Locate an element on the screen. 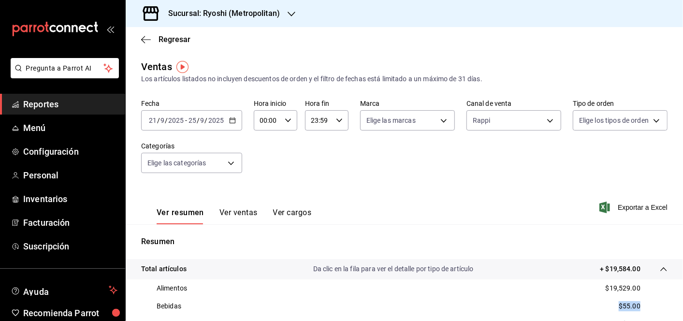 This screenshot has width=683, height=321. span: Ayuda is located at coordinates (64, 290).